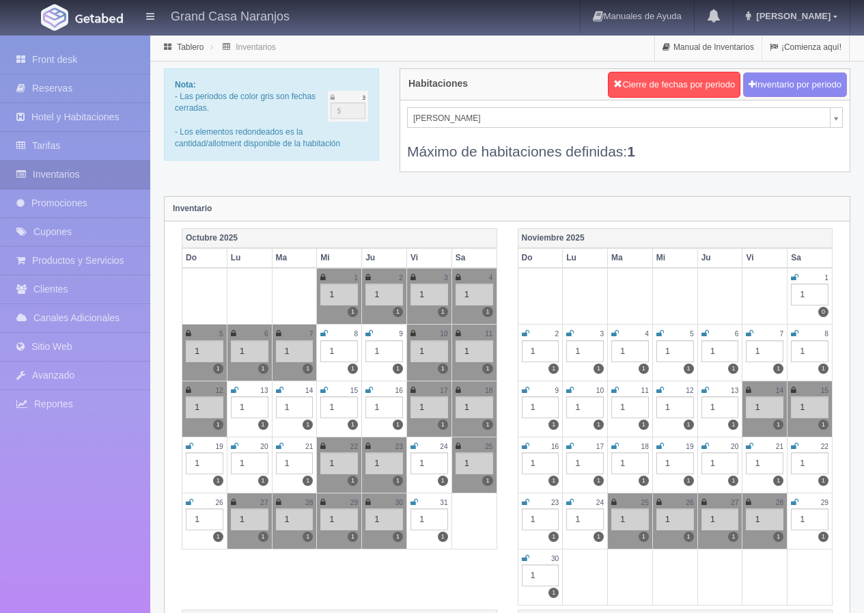 Image resolution: width=864 pixels, height=613 pixels. What do you see at coordinates (219, 502) in the screenshot?
I see `small: 26` at bounding box center [219, 502].